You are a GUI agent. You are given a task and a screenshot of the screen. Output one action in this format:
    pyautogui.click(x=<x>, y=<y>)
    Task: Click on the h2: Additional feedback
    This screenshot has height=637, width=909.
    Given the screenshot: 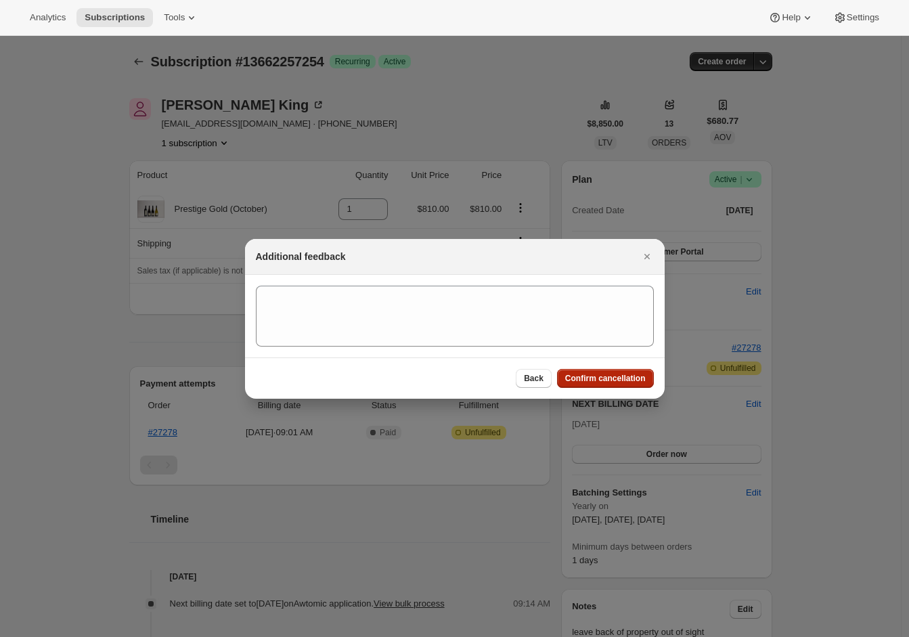 What is the action you would take?
    pyautogui.click(x=301, y=257)
    